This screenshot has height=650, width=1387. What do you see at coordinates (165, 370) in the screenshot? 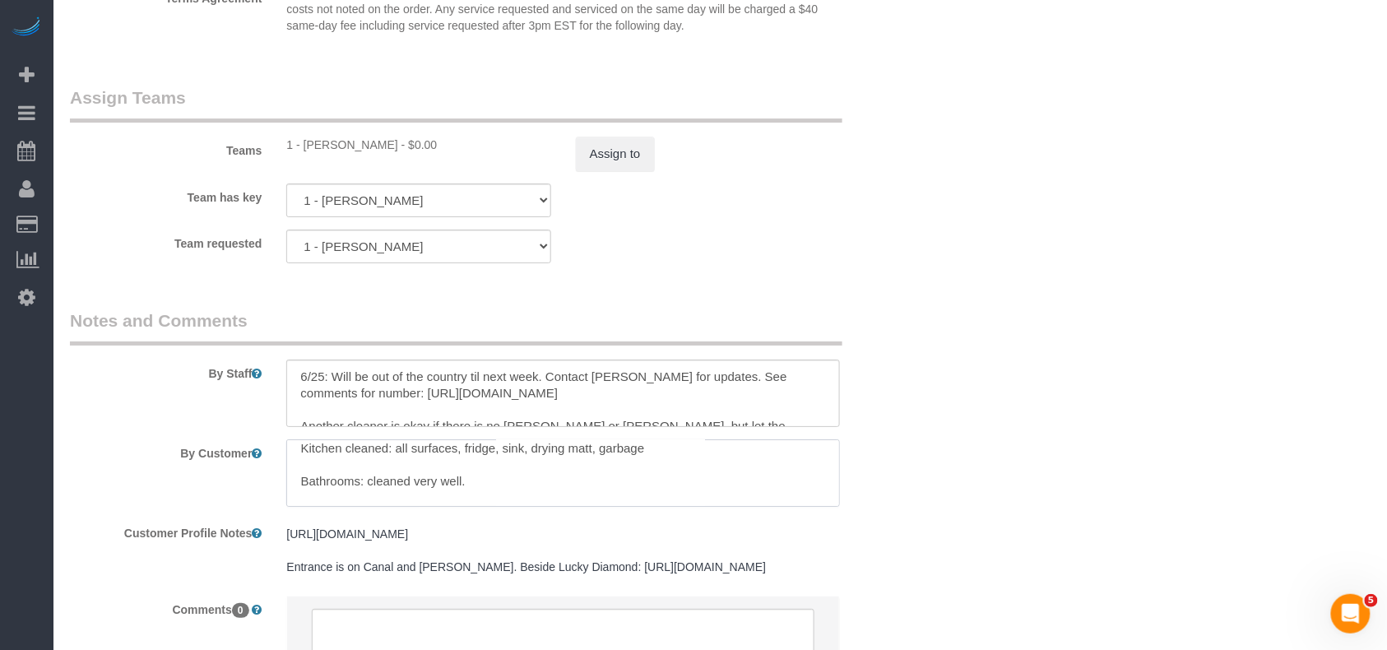
I see `label: By Staff` at bounding box center [165, 370].